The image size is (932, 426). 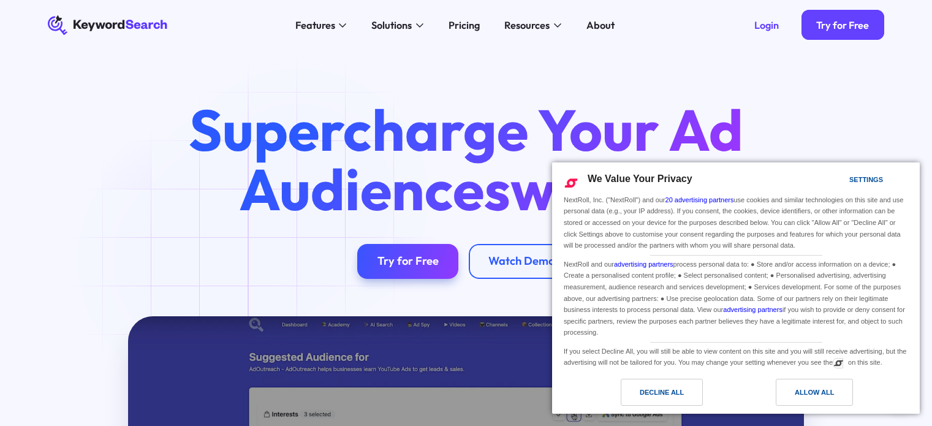 I want to click on div: NextRoll and our process personal data to: ● Store and/or access information on a device; ● Creat..., so click(x=736, y=297).